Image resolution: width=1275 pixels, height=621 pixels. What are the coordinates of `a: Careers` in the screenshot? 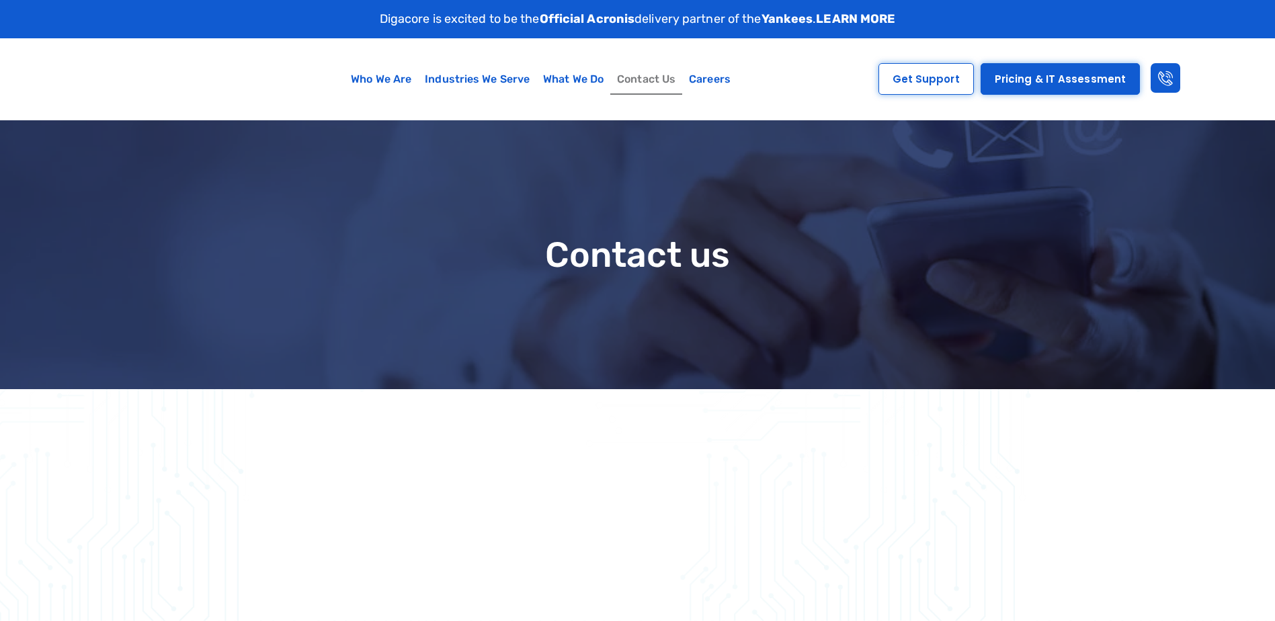 It's located at (710, 79).